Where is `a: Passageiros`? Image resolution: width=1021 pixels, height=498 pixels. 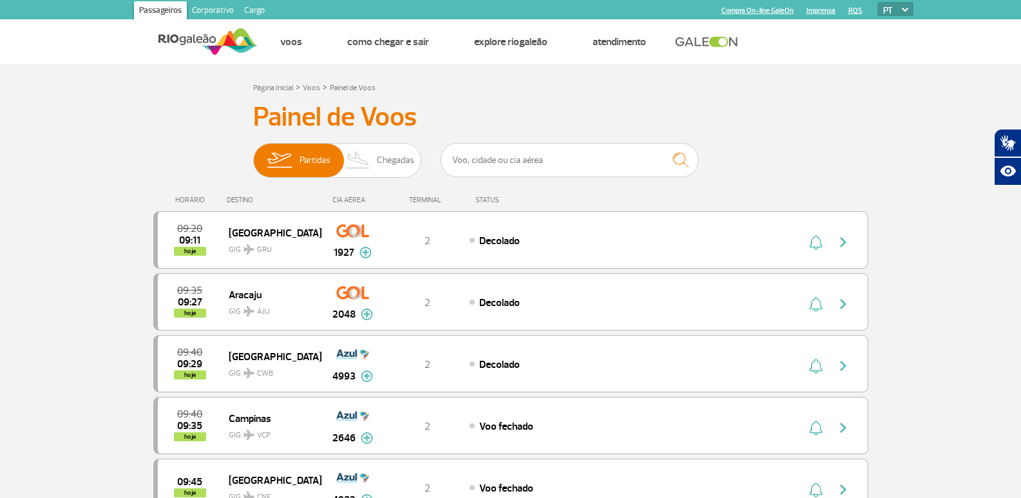 a: Passageiros is located at coordinates (160, 12).